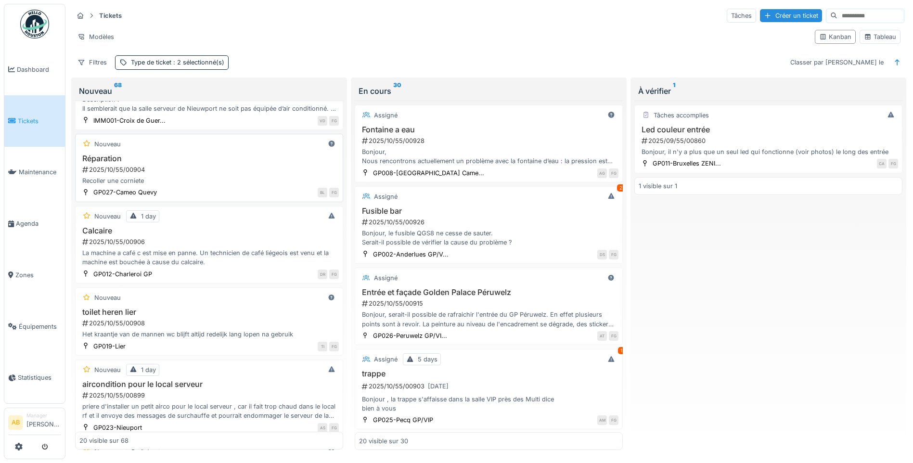 The height and width of the screenshot is (463, 913). Describe the element at coordinates (489, 222) in the screenshot. I see `div: 2025/10/55/00926` at that location.